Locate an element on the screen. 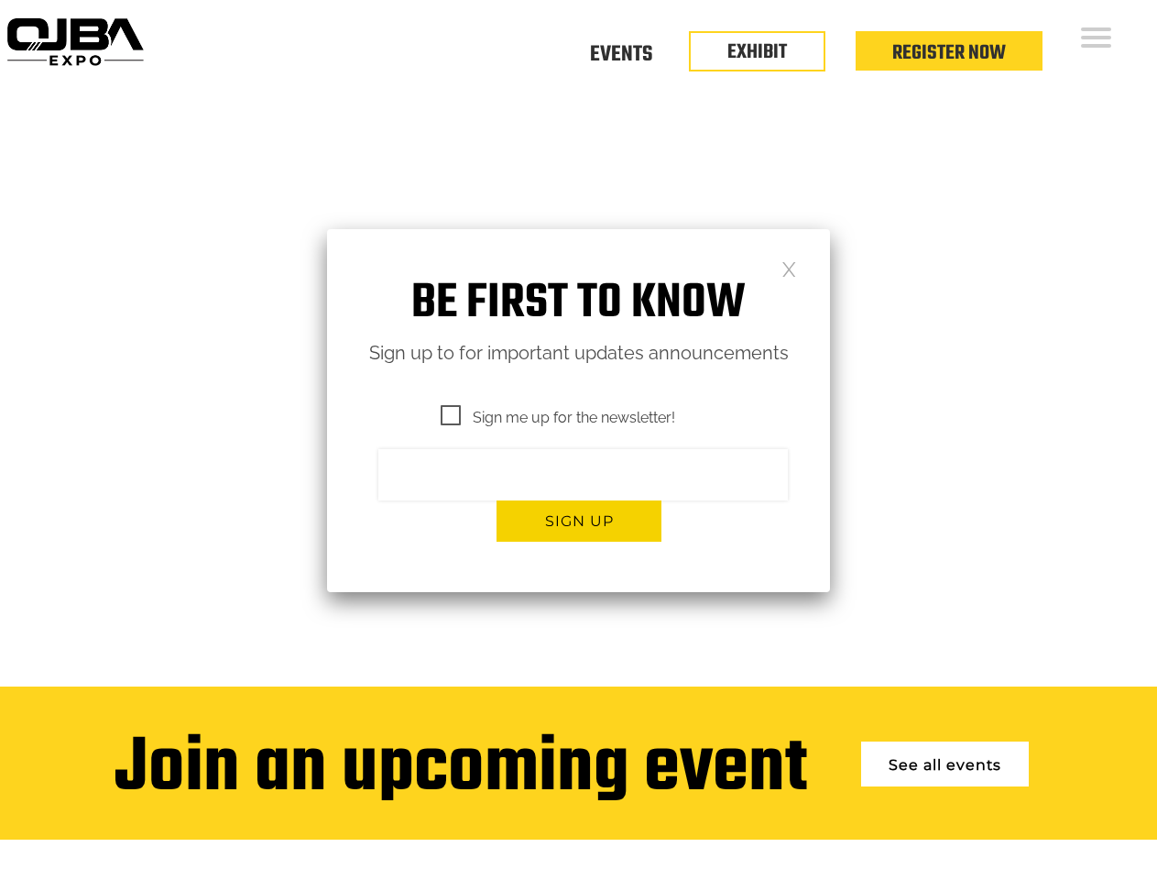 Image resolution: width=1157 pixels, height=880 pixels. a: See all events is located at coordinates (945, 763).